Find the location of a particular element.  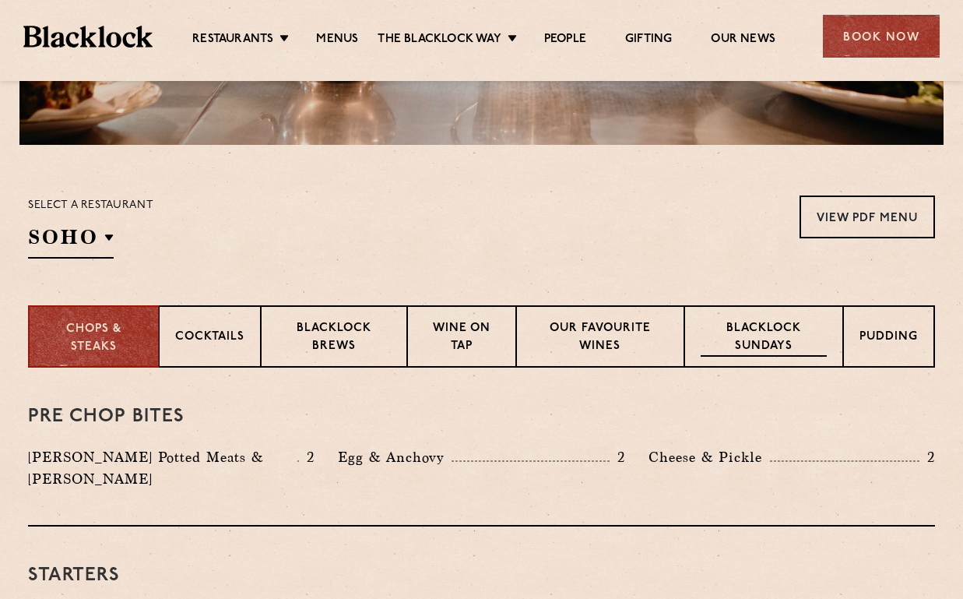

p: Our favourite wines is located at coordinates (599, 338).